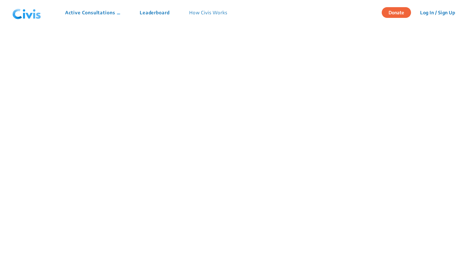 This screenshot has width=469, height=253. What do you see at coordinates (438, 12) in the screenshot?
I see `button: Log In / Sign Up` at bounding box center [438, 12].